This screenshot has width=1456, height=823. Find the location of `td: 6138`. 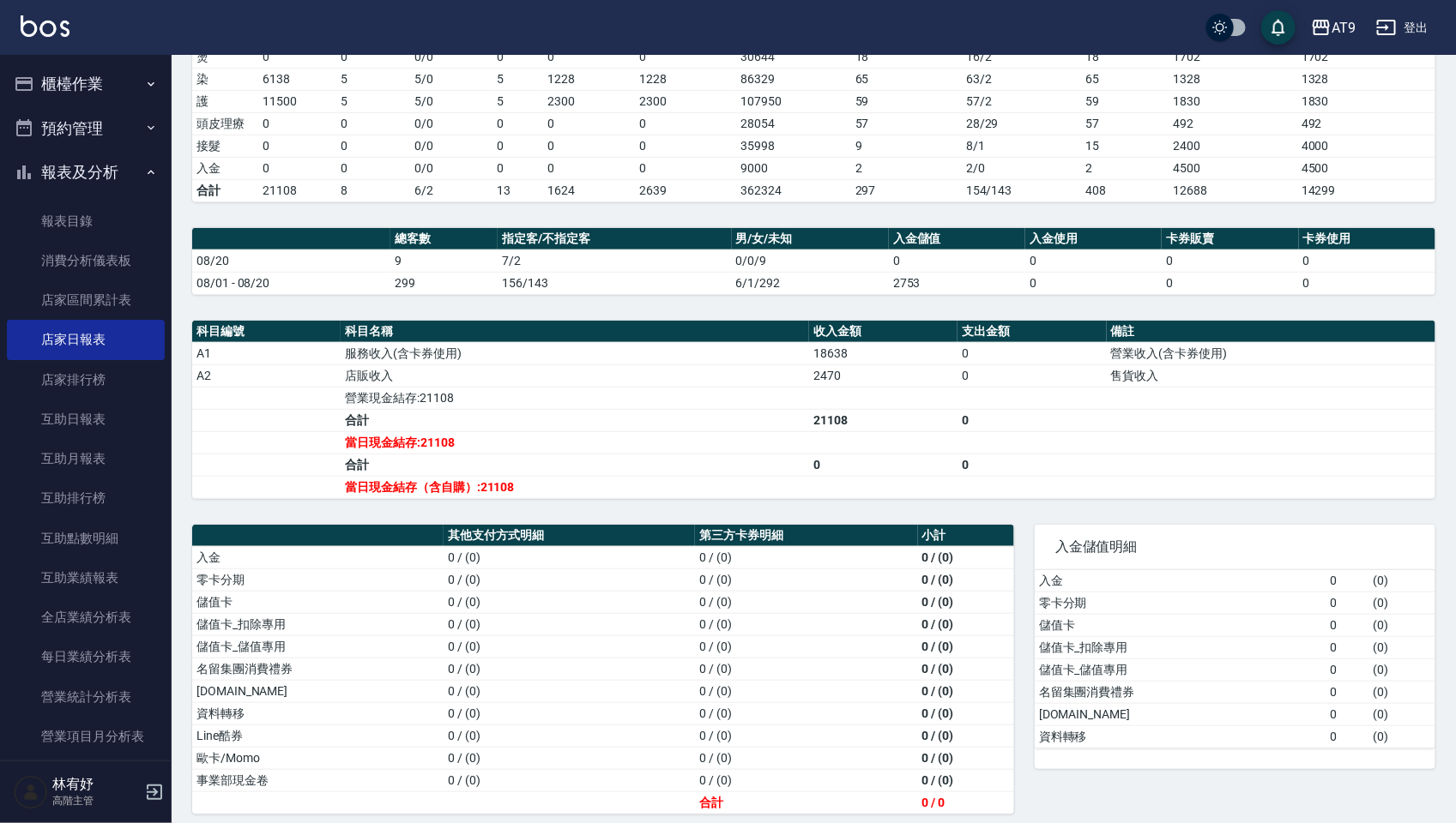

td: 6138 is located at coordinates (297, 79).